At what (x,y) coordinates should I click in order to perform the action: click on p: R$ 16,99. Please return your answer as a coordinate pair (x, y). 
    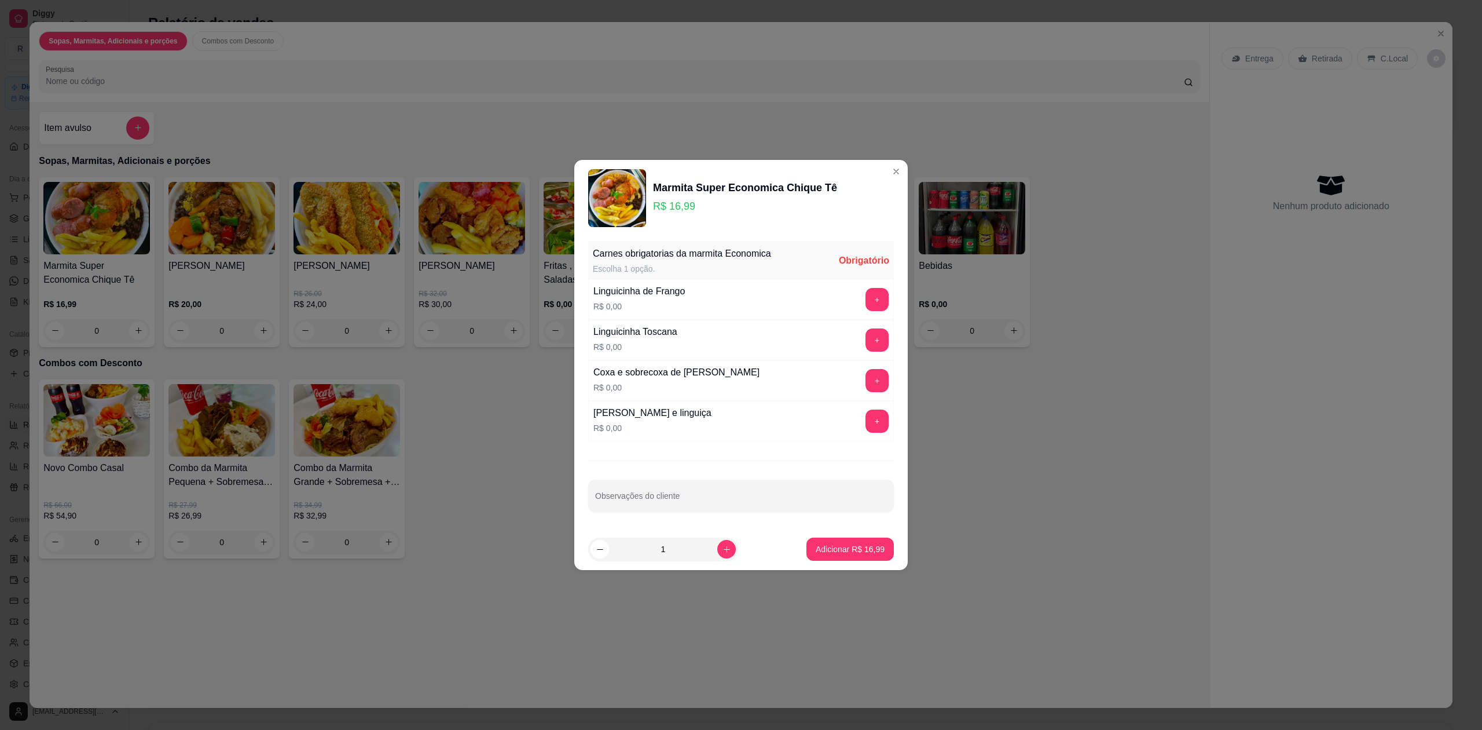
    Looking at the image, I should click on (745, 206).